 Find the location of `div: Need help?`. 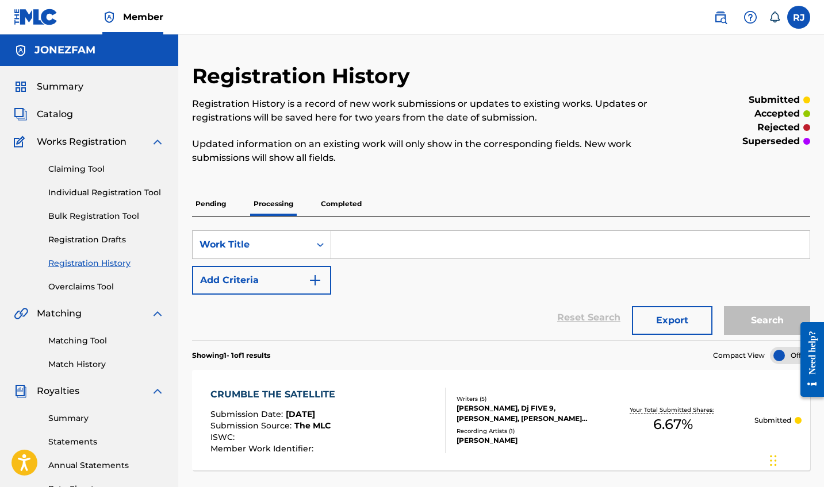

div: Need help? is located at coordinates (20, 42).